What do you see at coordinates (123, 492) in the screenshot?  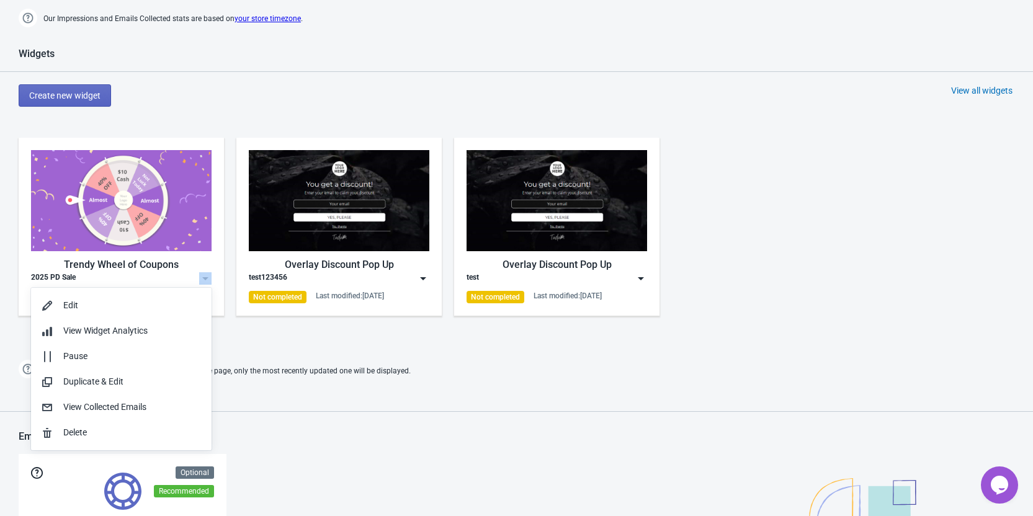 I see `img: tokens.svg` at bounding box center [123, 492].